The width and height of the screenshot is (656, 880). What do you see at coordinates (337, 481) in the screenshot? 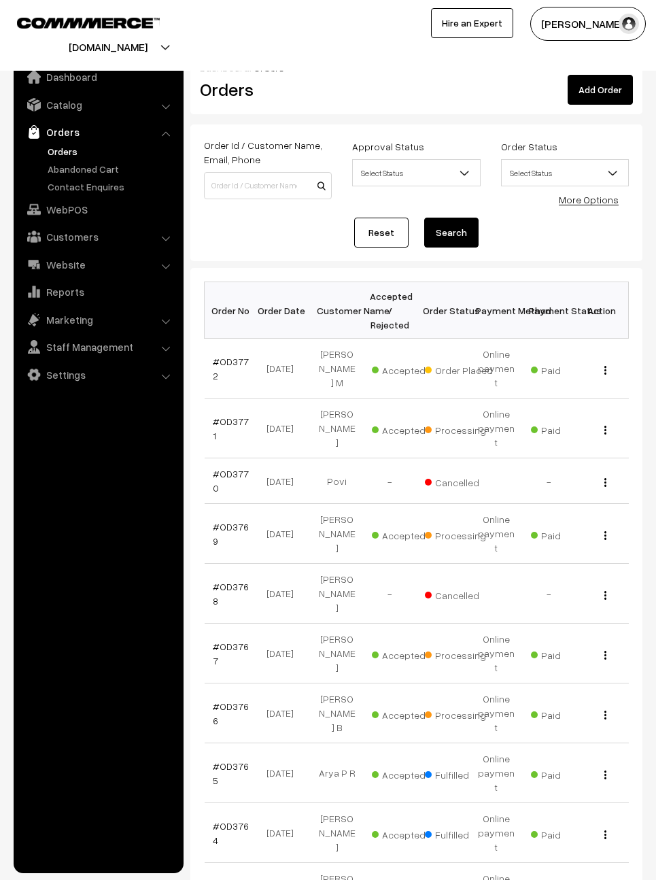
I see `td: Povi` at bounding box center [337, 481].